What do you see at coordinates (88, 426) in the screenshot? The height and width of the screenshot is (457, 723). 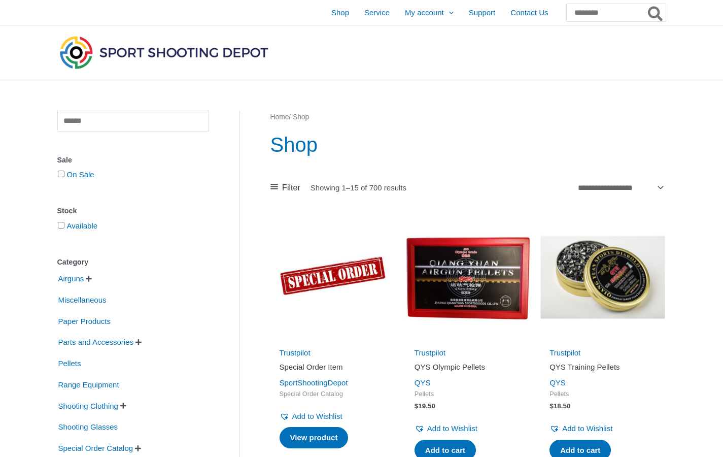 I see `a: Shooting Glasses` at bounding box center [88, 426].